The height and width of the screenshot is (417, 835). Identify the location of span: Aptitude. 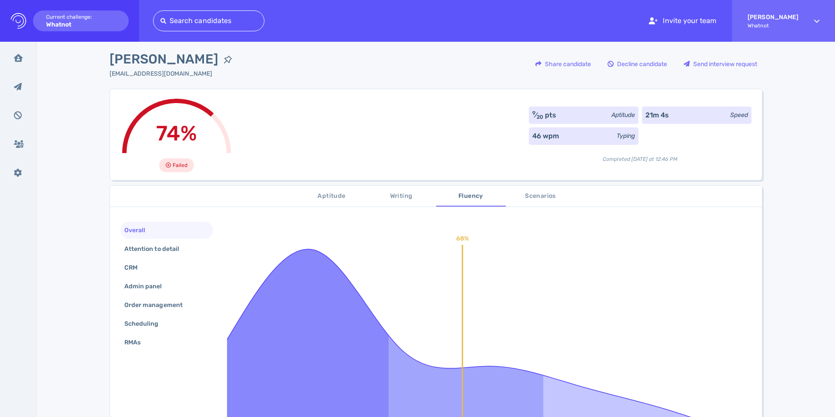
(332, 196).